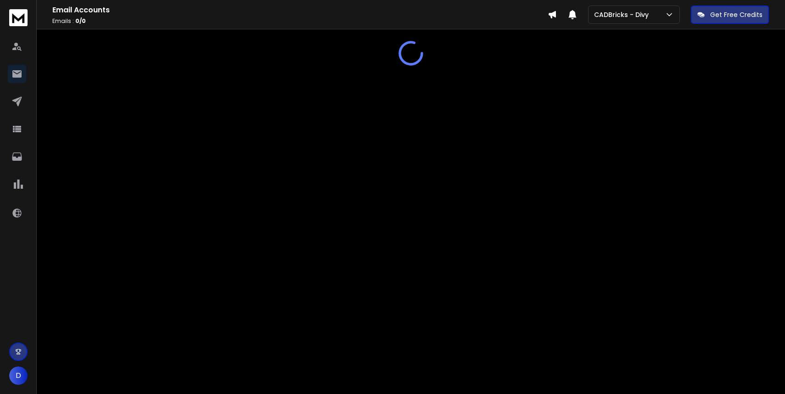 The image size is (785, 394). What do you see at coordinates (736, 15) in the screenshot?
I see `p: Get Free Credits` at bounding box center [736, 15].